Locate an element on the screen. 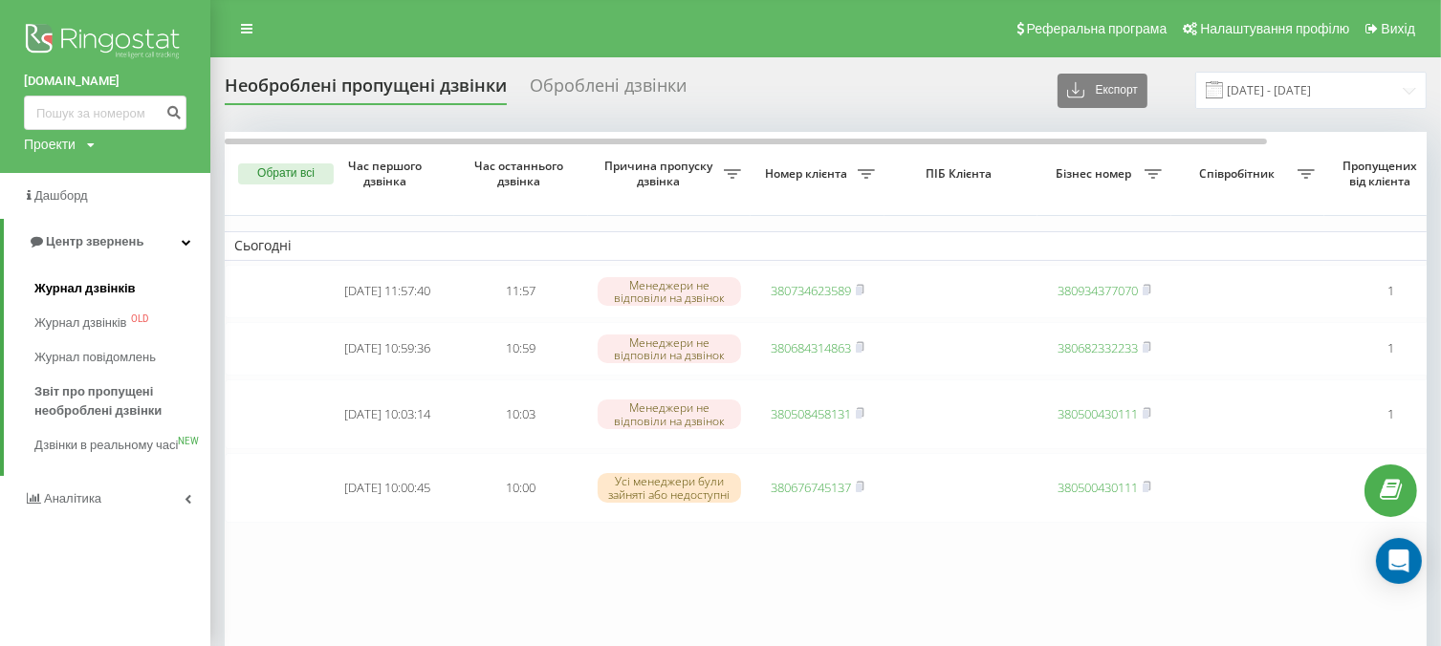  span: Номер клієнта is located at coordinates (809, 174).